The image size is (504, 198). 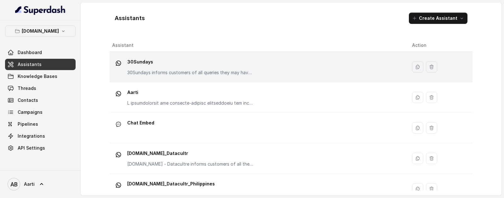 What do you see at coordinates (190, 62) in the screenshot?
I see `p: 30Sundays` at bounding box center [190, 62].